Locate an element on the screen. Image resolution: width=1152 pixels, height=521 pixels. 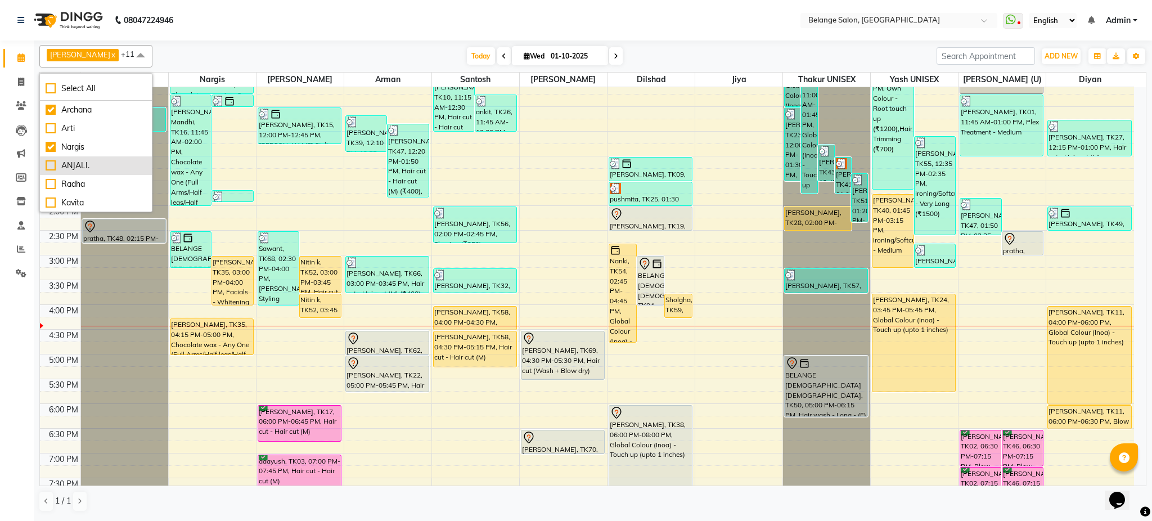
span: diyan is located at coordinates (1090, 79).